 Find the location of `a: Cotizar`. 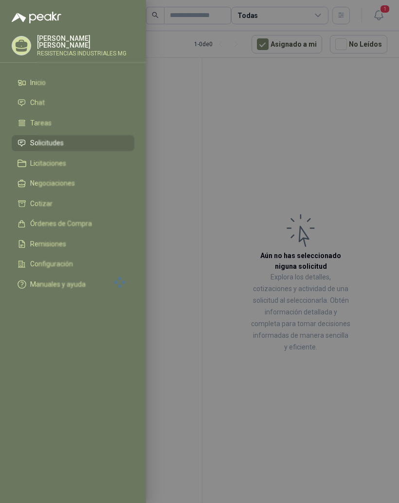

a: Cotizar is located at coordinates (73, 204).